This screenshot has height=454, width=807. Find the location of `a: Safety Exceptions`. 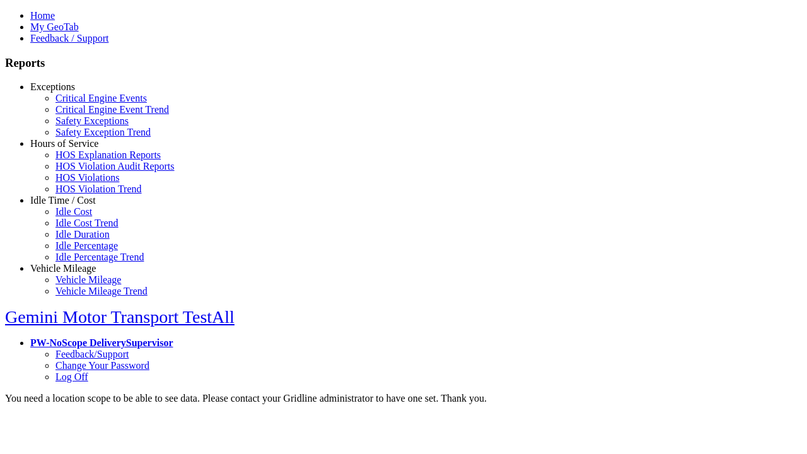

a: Safety Exceptions is located at coordinates (92, 120).